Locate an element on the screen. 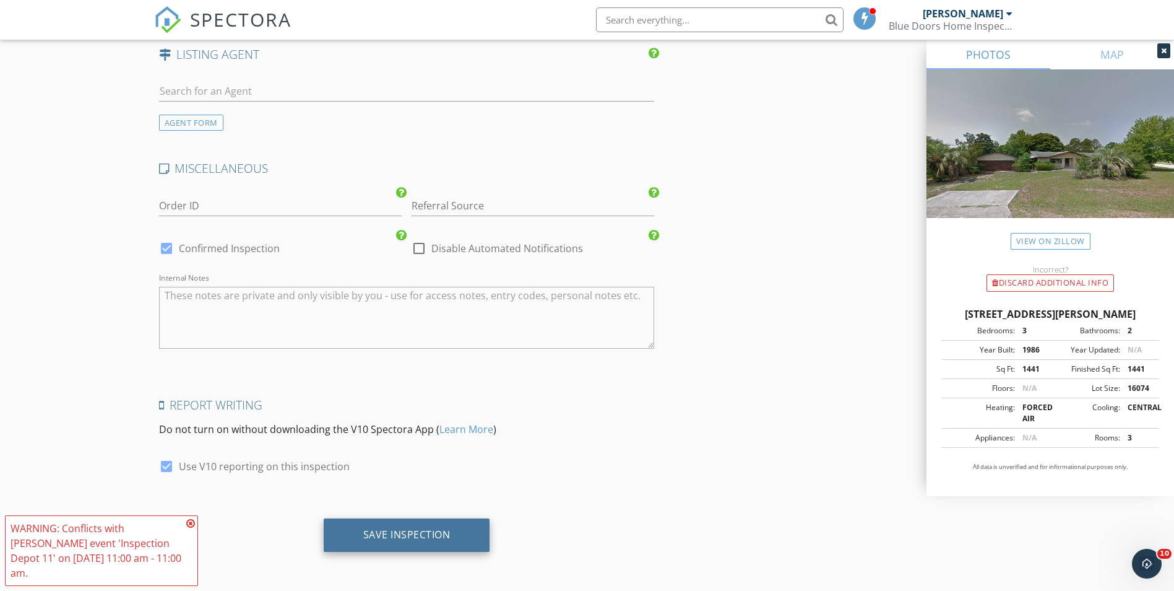  p: Do not turn on without downloading the V10 Spectora App ( ) is located at coordinates (407, 429).